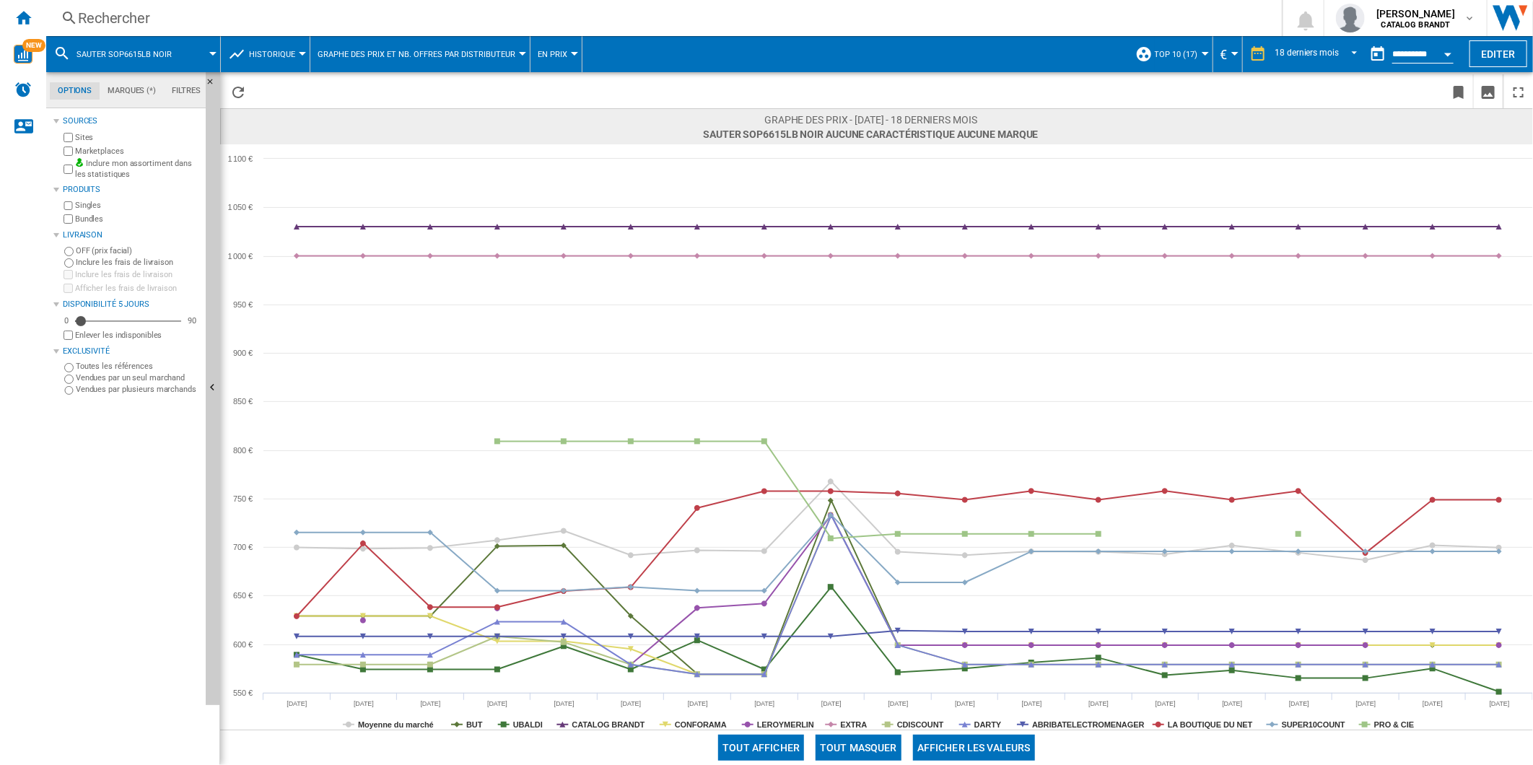 This screenshot has height=765, width=1533. Describe the element at coordinates (137, 137) in the screenshot. I see `label: Sites` at that location.